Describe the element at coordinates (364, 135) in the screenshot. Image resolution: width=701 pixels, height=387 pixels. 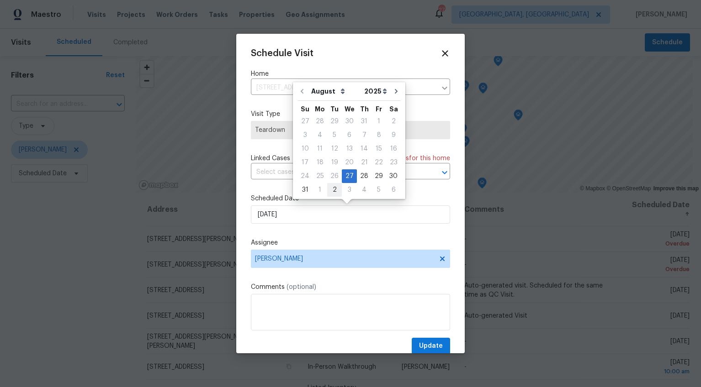
I see `div: 7` at that location.